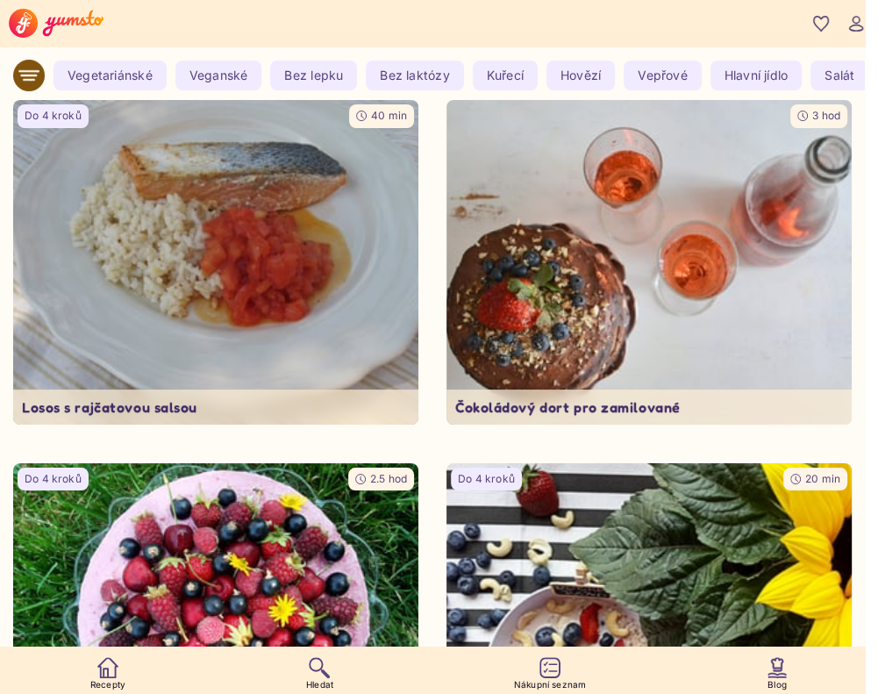 The width and height of the screenshot is (878, 694). What do you see at coordinates (756, 75) in the screenshot?
I see `yumsto-tag: Hlavní jídlo` at bounding box center [756, 75].